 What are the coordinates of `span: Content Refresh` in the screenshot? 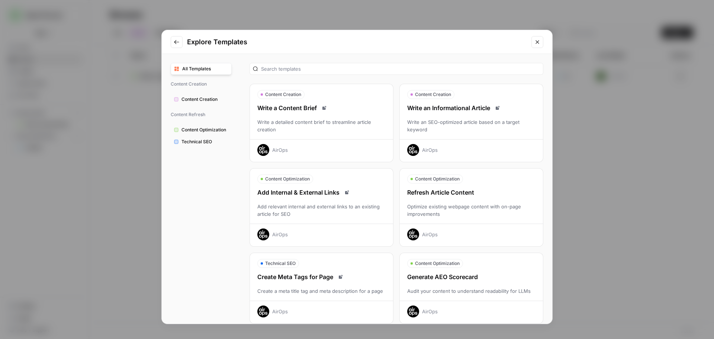 It's located at (201, 115).